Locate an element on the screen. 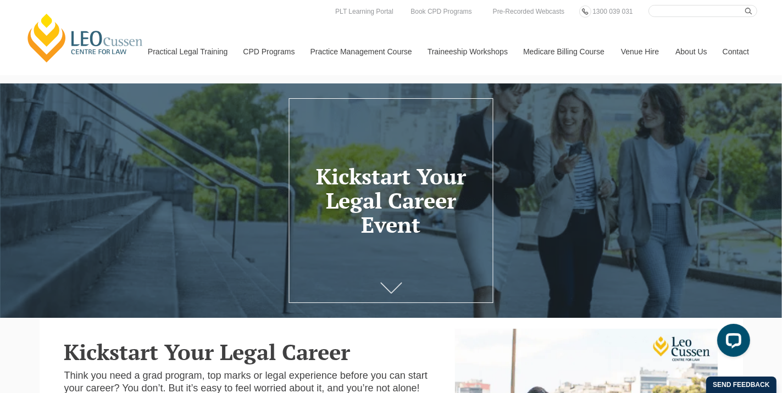 This screenshot has width=782, height=393. a: Traineeship Workshops is located at coordinates (467, 52).